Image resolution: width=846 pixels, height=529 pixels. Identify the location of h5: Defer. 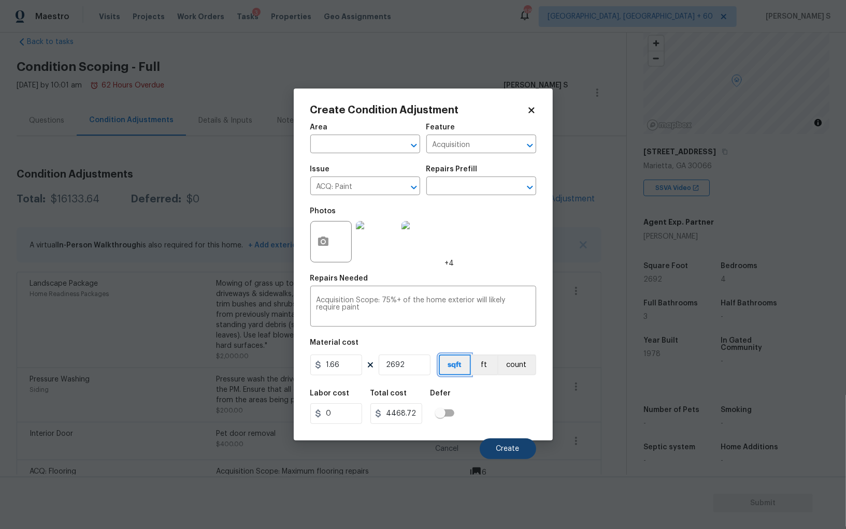
(441, 394).